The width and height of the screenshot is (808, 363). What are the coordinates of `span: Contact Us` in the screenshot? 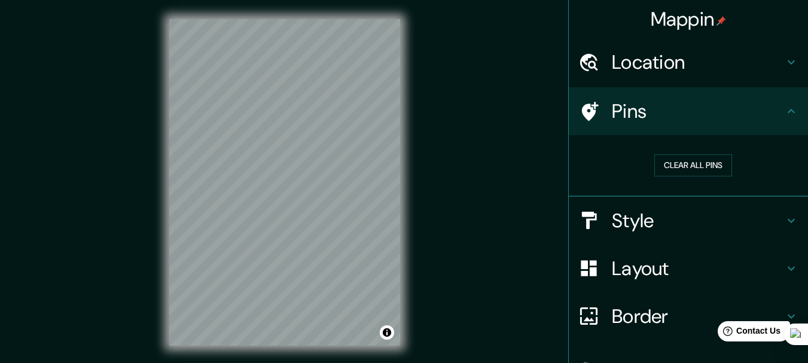 It's located at (57, 14).